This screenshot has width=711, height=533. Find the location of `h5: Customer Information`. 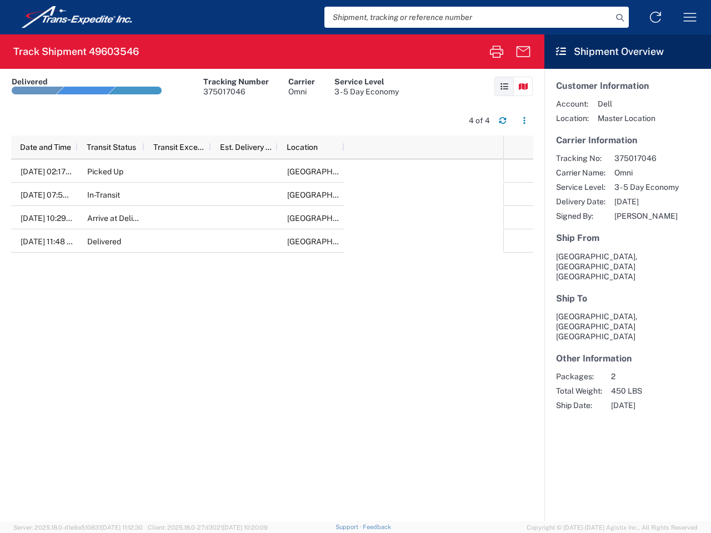

h5: Customer Information is located at coordinates (628, 86).